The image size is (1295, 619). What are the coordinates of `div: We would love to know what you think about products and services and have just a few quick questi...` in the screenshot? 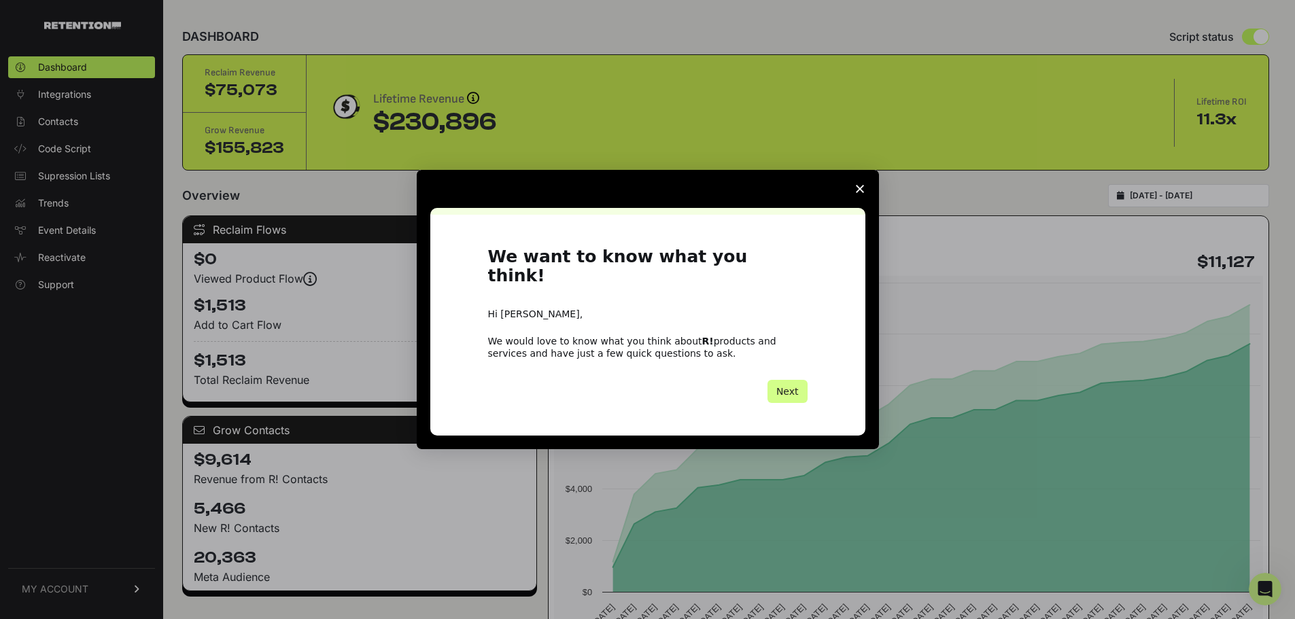 It's located at (648, 347).